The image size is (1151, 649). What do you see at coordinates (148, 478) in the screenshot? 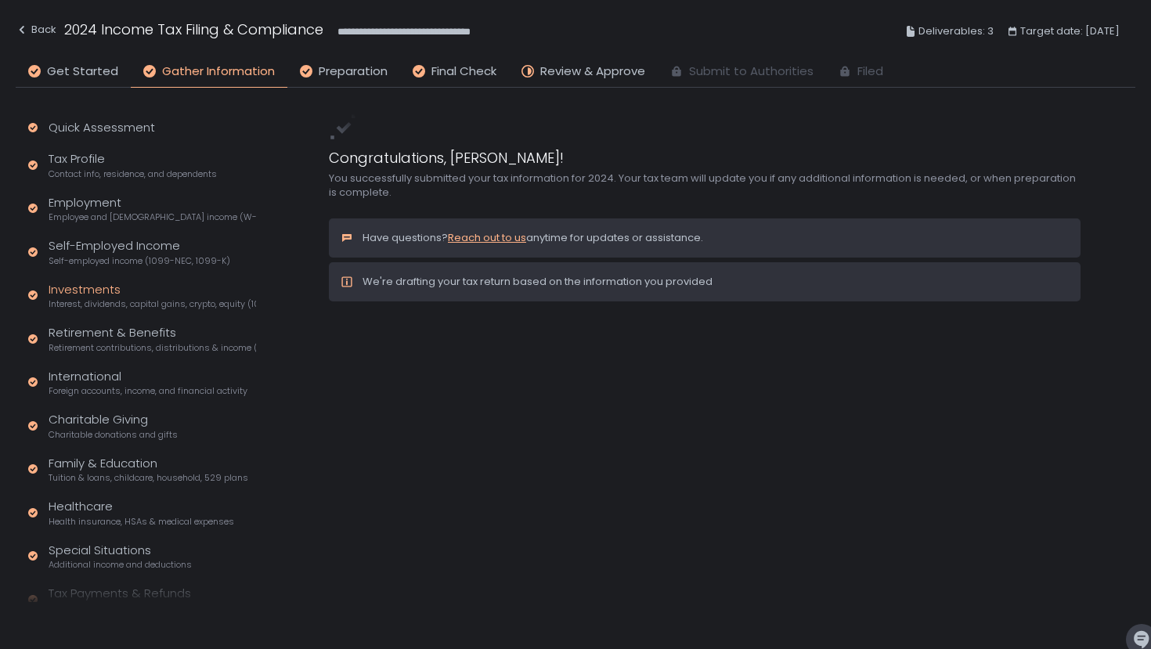
I see `span: Tuition & loans, childcare, household, 529 plans` at bounding box center [148, 478].